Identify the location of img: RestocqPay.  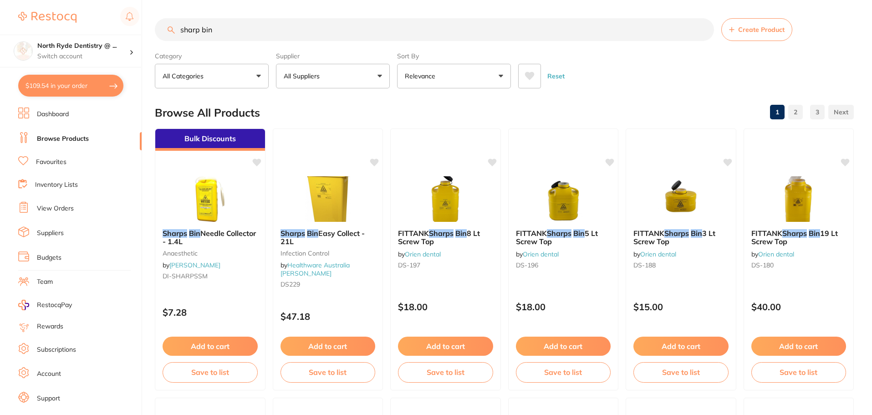
(24, 304).